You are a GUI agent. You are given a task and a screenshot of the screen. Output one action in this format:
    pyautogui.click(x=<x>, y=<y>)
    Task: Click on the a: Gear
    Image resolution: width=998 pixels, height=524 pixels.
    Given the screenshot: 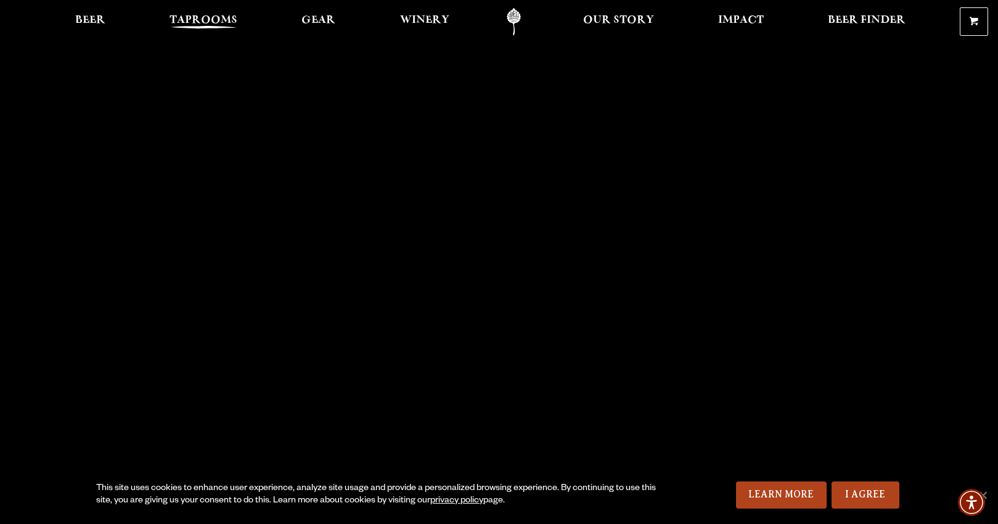 What is the action you would take?
    pyautogui.click(x=318, y=22)
    